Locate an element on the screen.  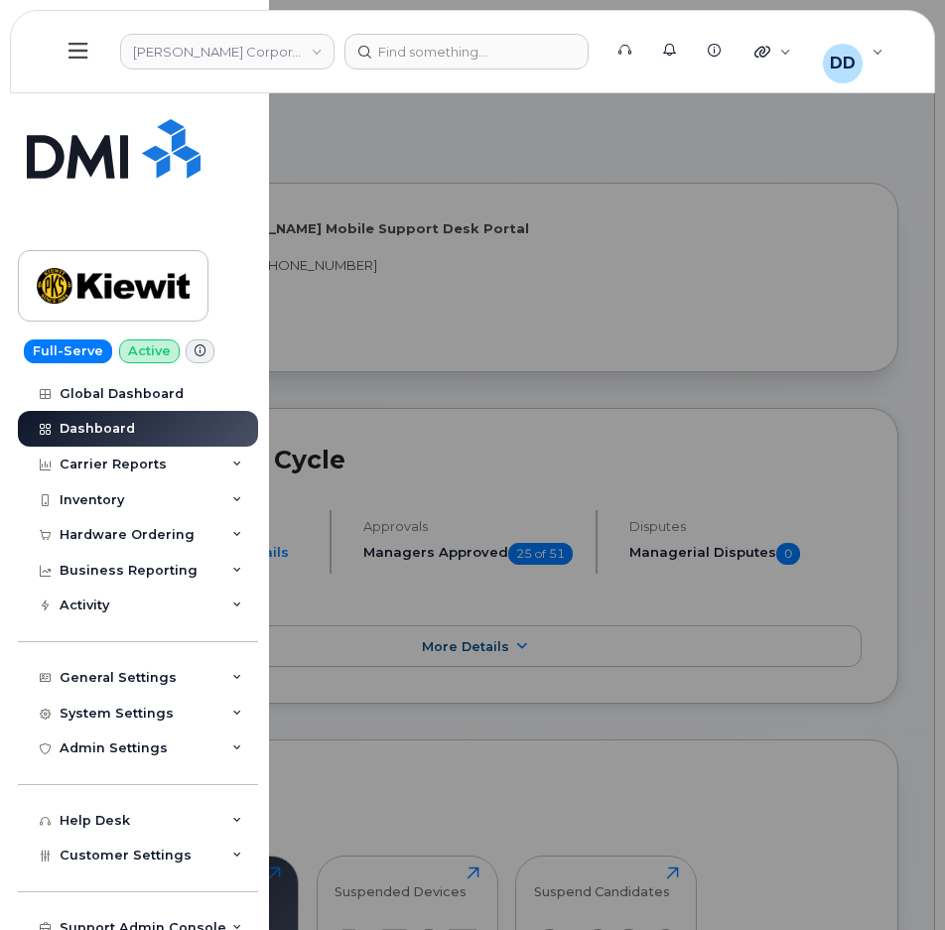
div: Carrier Reports is located at coordinates (113, 465).